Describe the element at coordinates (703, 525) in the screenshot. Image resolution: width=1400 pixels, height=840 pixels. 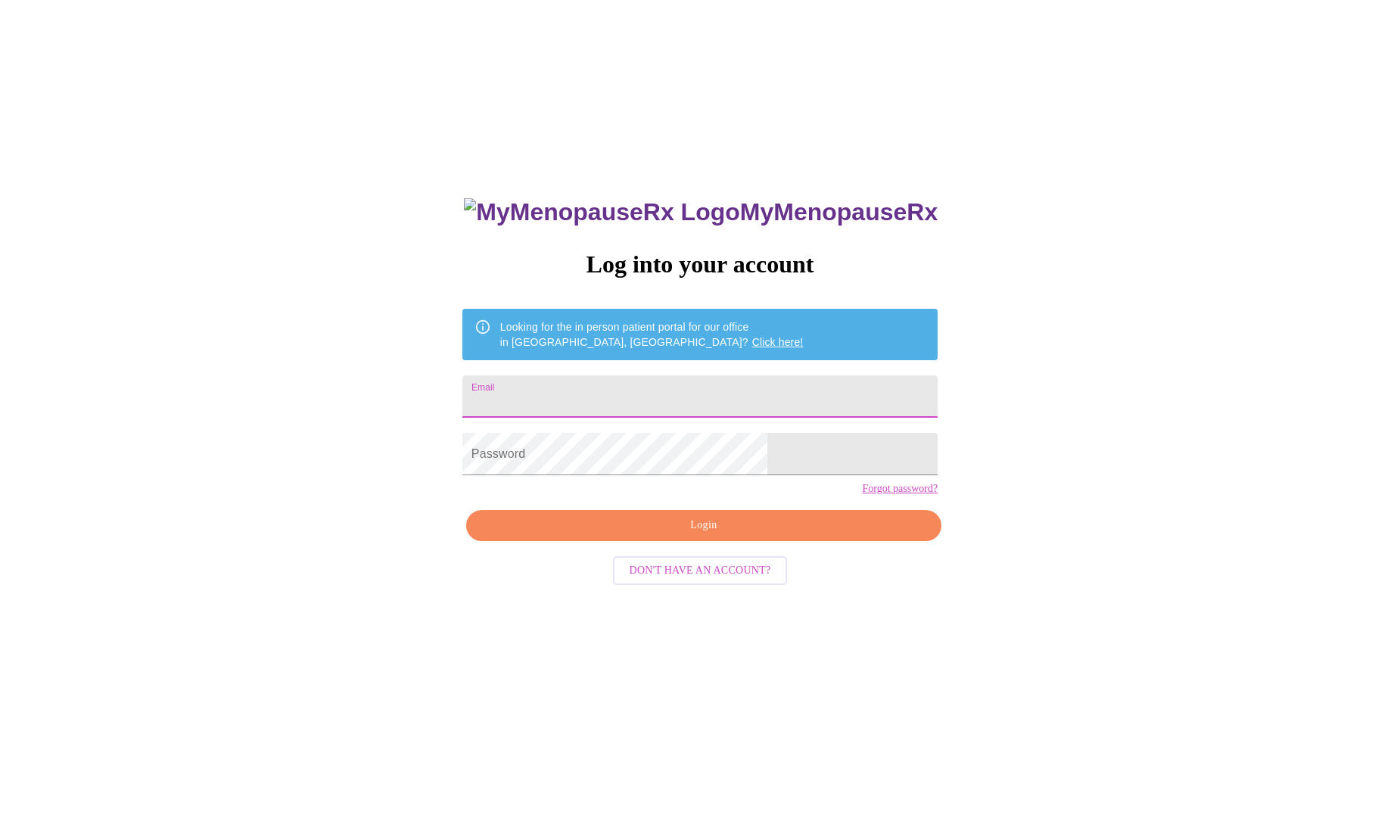
I see `span: Login` at that location.